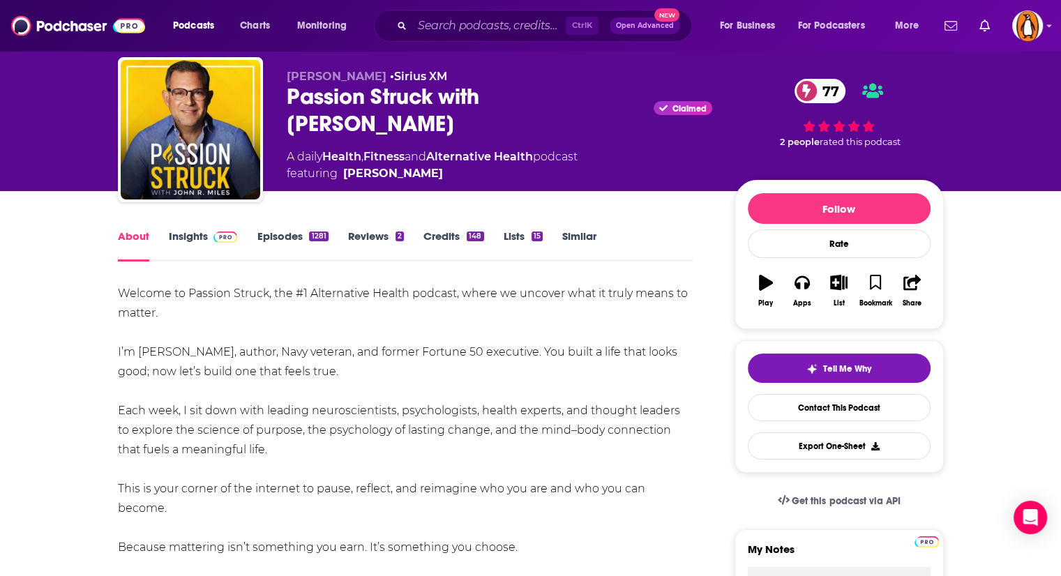  I want to click on div: Rate, so click(839, 243).